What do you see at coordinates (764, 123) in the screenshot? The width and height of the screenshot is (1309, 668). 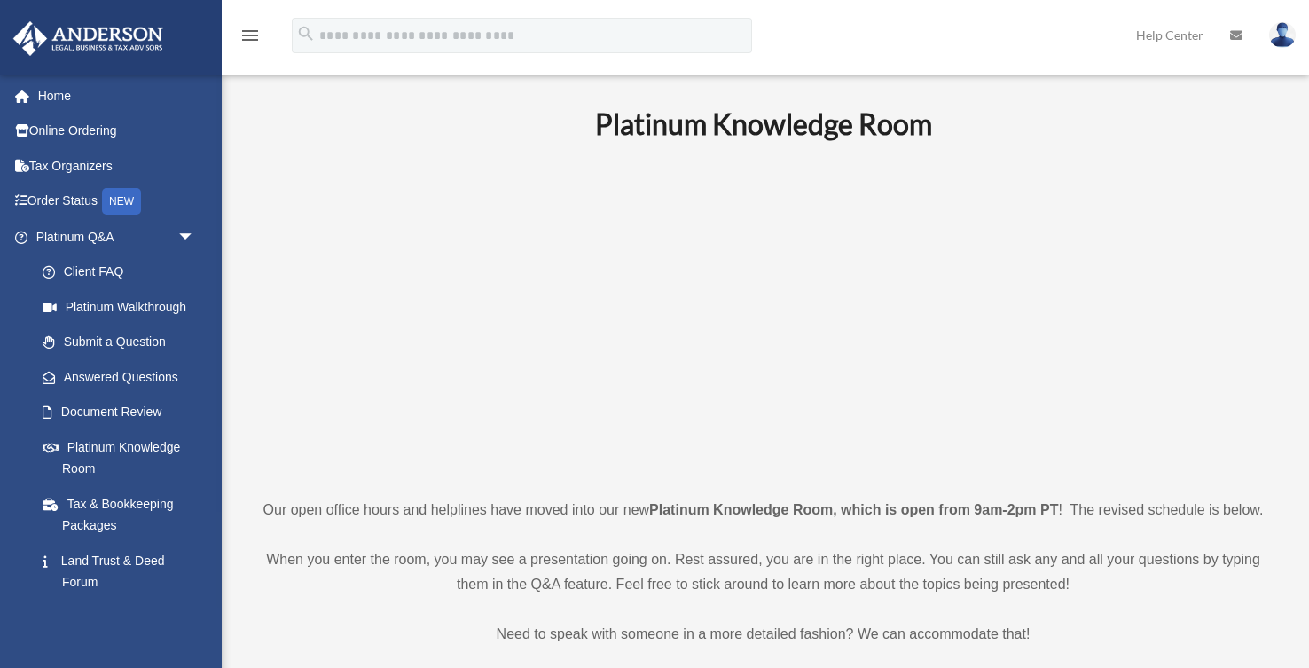 I see `b: Platinum Knowledge Room` at bounding box center [764, 123].